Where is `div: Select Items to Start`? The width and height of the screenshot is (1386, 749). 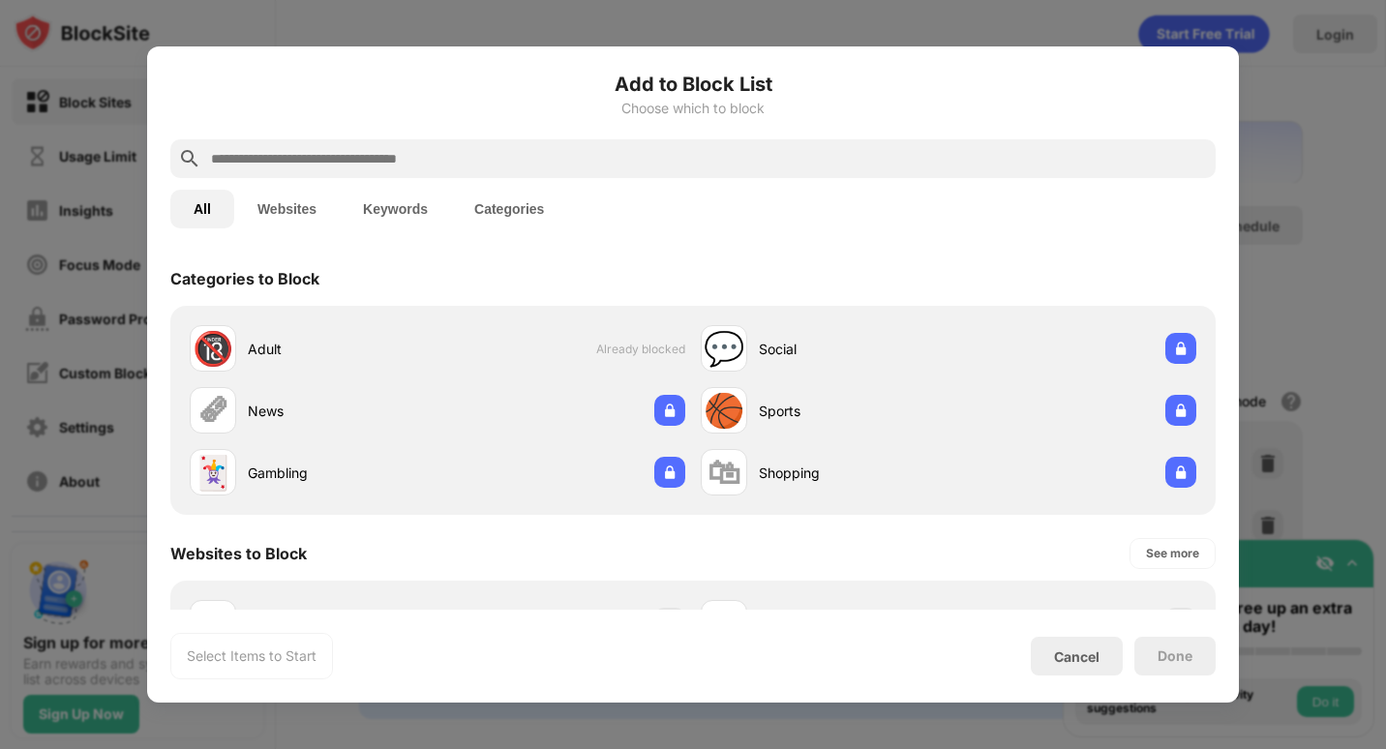 div: Select Items to Start is located at coordinates (252, 656).